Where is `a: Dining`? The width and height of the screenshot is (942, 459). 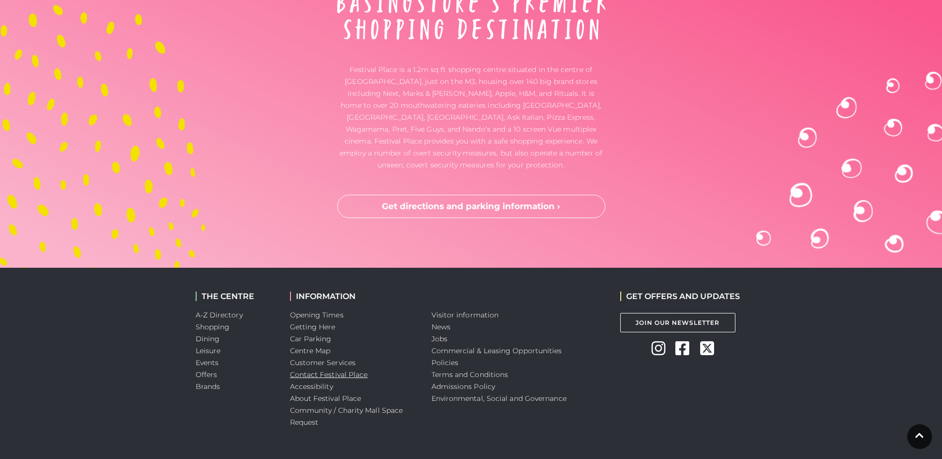
a: Dining is located at coordinates (208, 339).